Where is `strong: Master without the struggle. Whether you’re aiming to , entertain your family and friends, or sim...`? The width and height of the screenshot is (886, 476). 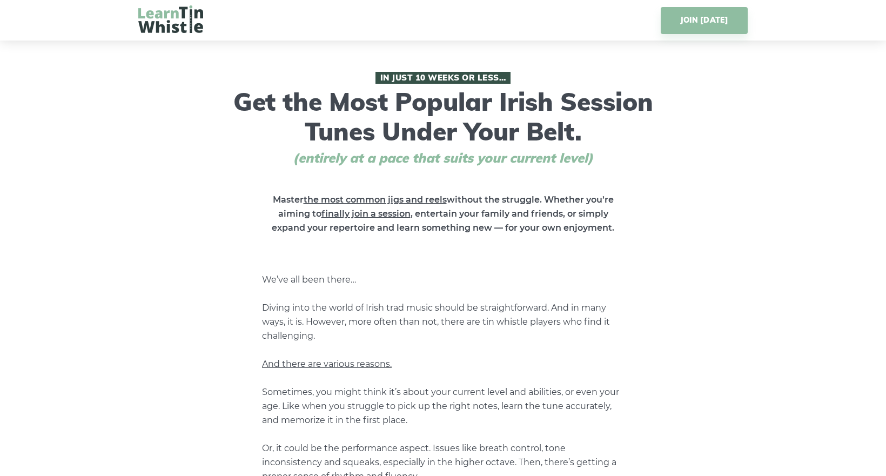 strong: Master without the struggle. Whether you’re aiming to , entertain your family and friends, or sim... is located at coordinates (443, 213).